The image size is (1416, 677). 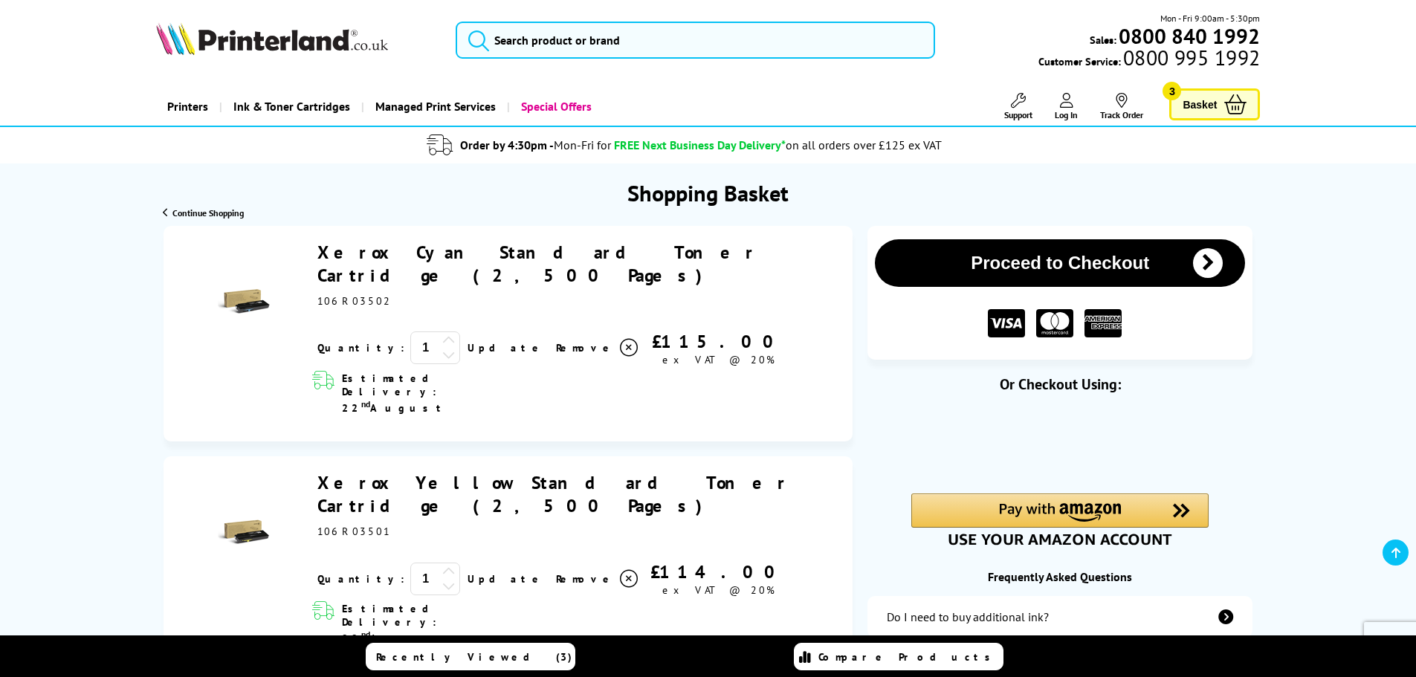 I want to click on a: 0800 840 1992, so click(x=1188, y=36).